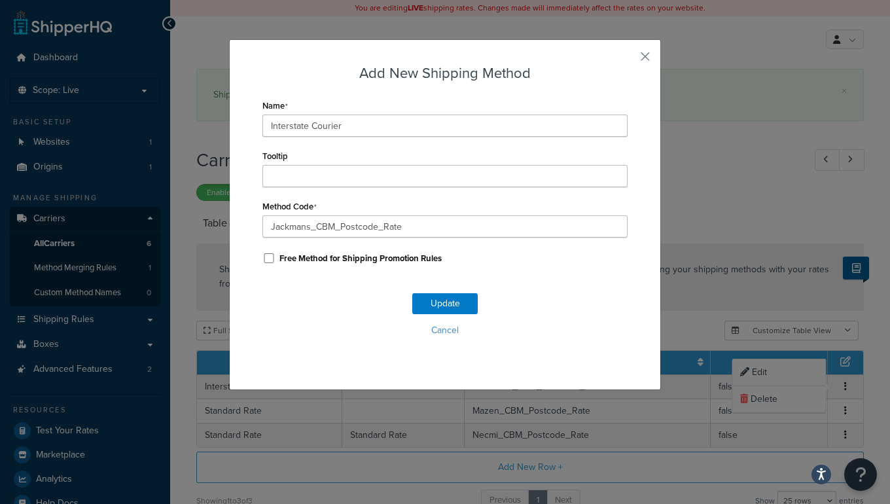  I want to click on label: Method Code, so click(289, 207).